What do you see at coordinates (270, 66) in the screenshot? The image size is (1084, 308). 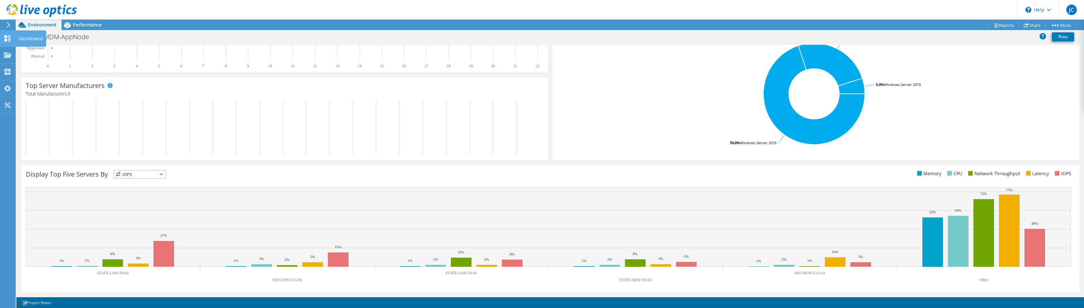 I see `text: 10` at bounding box center [270, 66].